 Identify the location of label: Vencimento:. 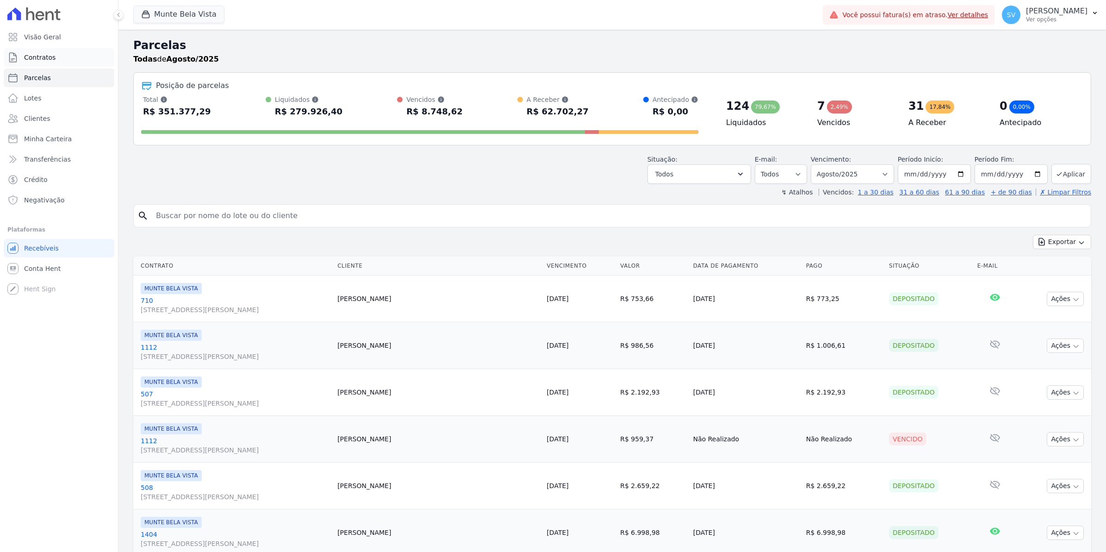
(831, 159).